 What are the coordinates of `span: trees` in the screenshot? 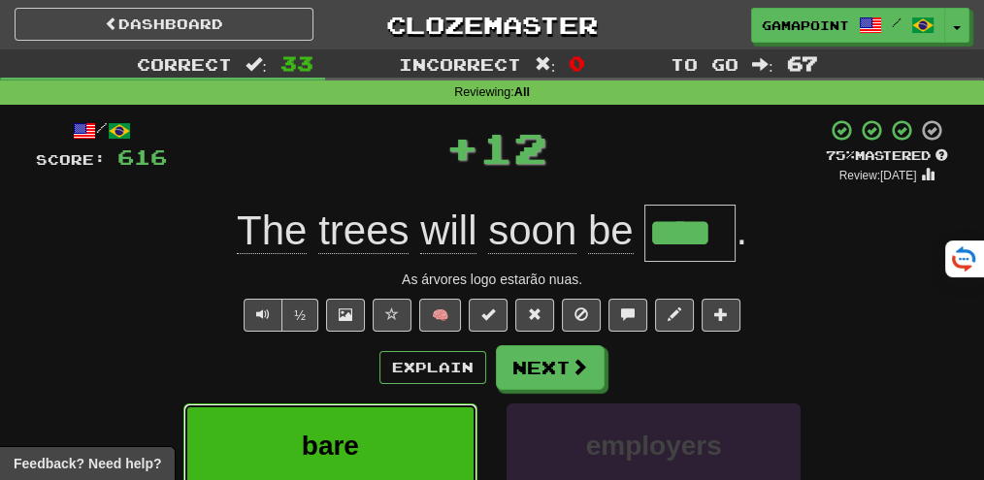 It's located at (363, 231).